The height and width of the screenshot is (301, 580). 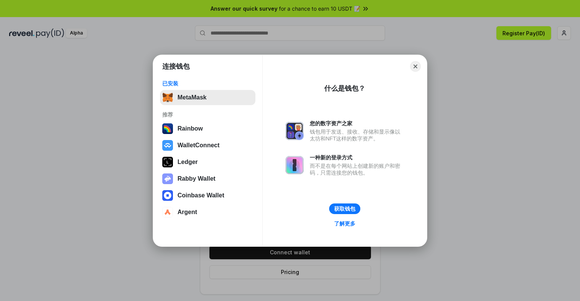 What do you see at coordinates (168, 162) in the screenshot?
I see `img: svg+xml,%3Csvg%20xmlns%3D%22http%3A%2F%2Fwww.w3.org%2F2000%2Fsvg%22%20width%3D%2228%22%20height%3...` at bounding box center [168, 162].